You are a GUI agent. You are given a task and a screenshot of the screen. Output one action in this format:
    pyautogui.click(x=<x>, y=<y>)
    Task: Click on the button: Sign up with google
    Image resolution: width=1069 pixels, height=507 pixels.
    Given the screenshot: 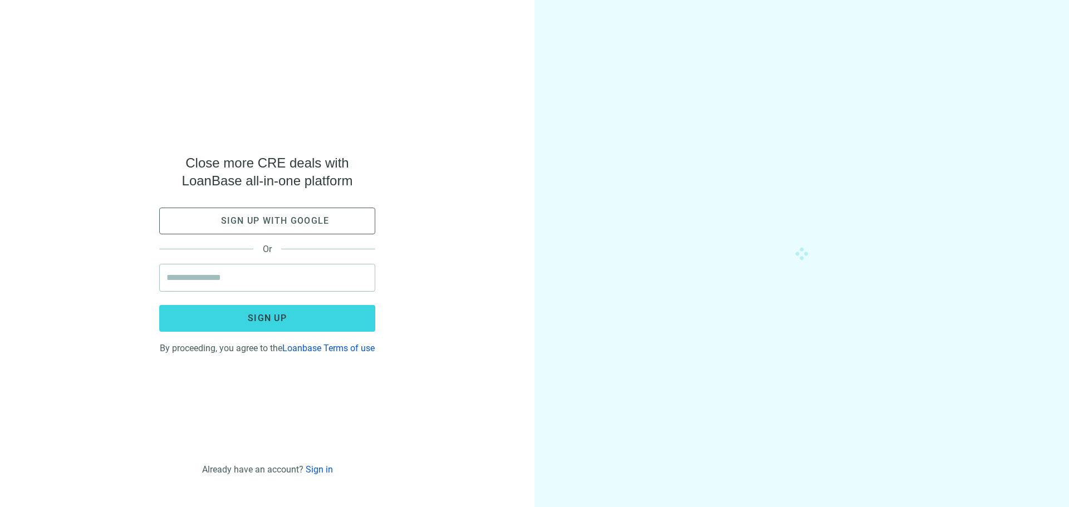 What is the action you would take?
    pyautogui.click(x=267, y=221)
    